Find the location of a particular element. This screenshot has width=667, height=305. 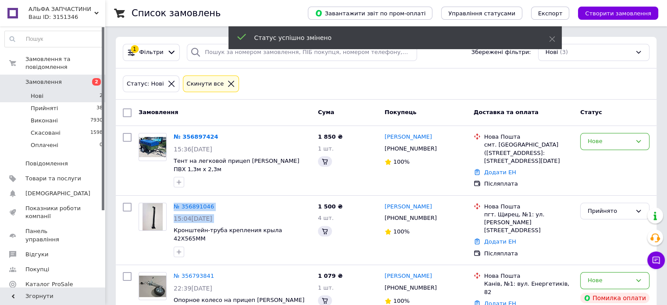

h1: Список замовлень is located at coordinates (176, 13).